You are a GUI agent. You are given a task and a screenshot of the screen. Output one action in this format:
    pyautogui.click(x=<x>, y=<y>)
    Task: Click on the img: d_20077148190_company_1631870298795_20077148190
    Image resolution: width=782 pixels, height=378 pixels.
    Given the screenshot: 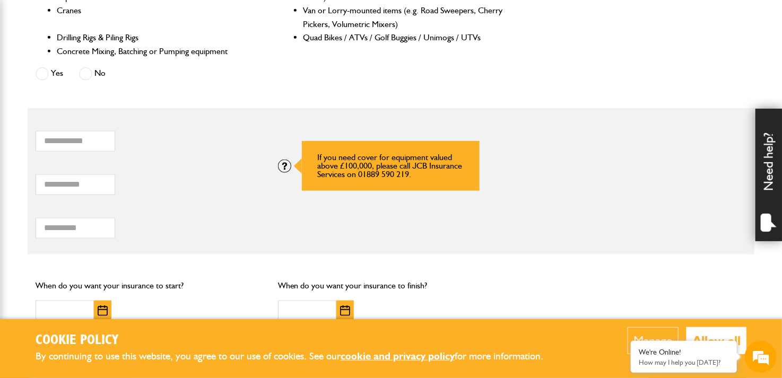 What is the action you would take?
    pyautogui.click(x=31, y=66)
    